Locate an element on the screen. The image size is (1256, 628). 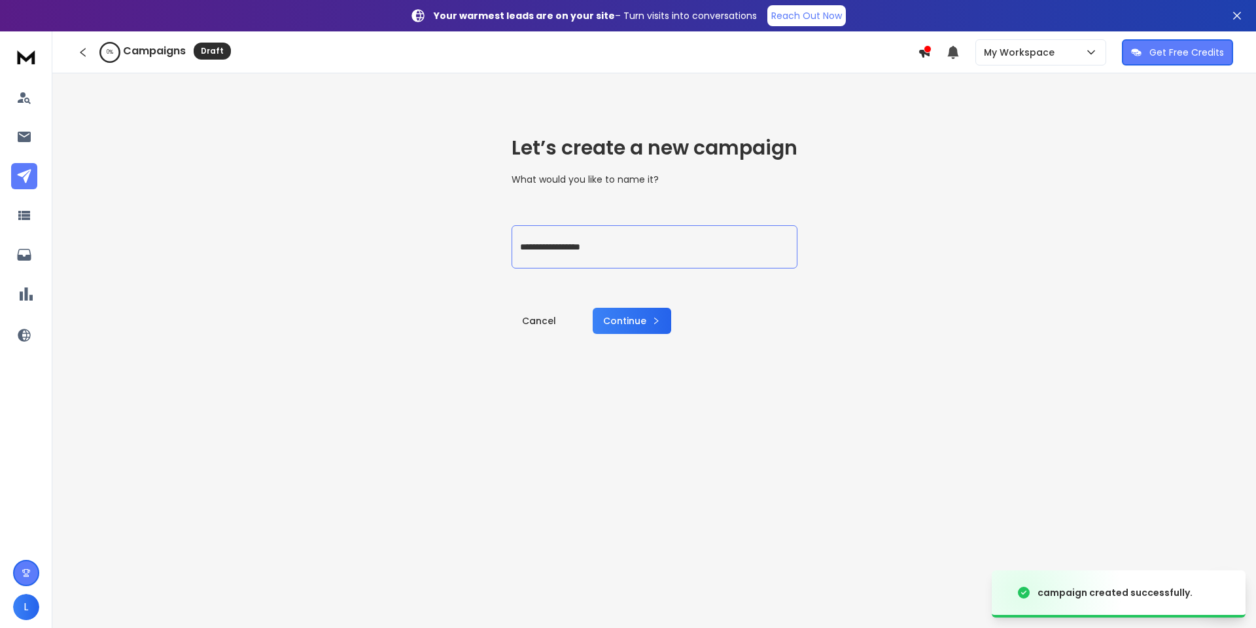
p: – Turn visits into conversations is located at coordinates (596, 16).